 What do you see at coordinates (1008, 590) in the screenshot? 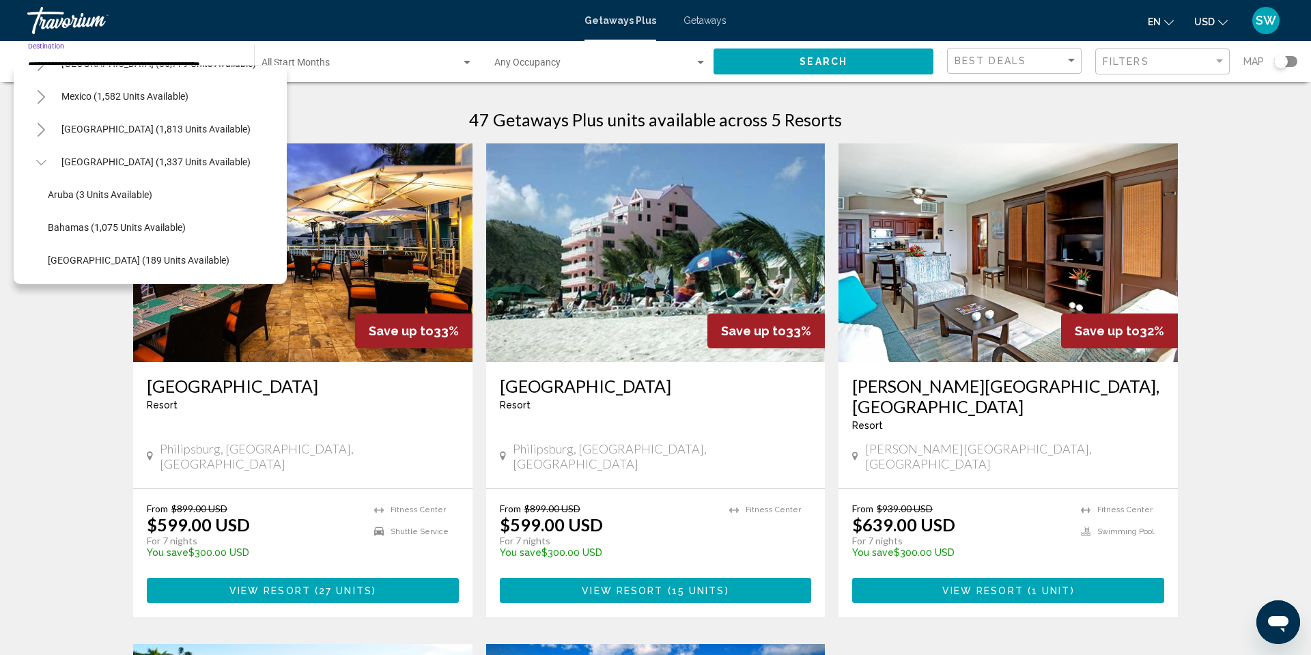
I see `a: View Resort(1 unit)` at bounding box center [1008, 590].